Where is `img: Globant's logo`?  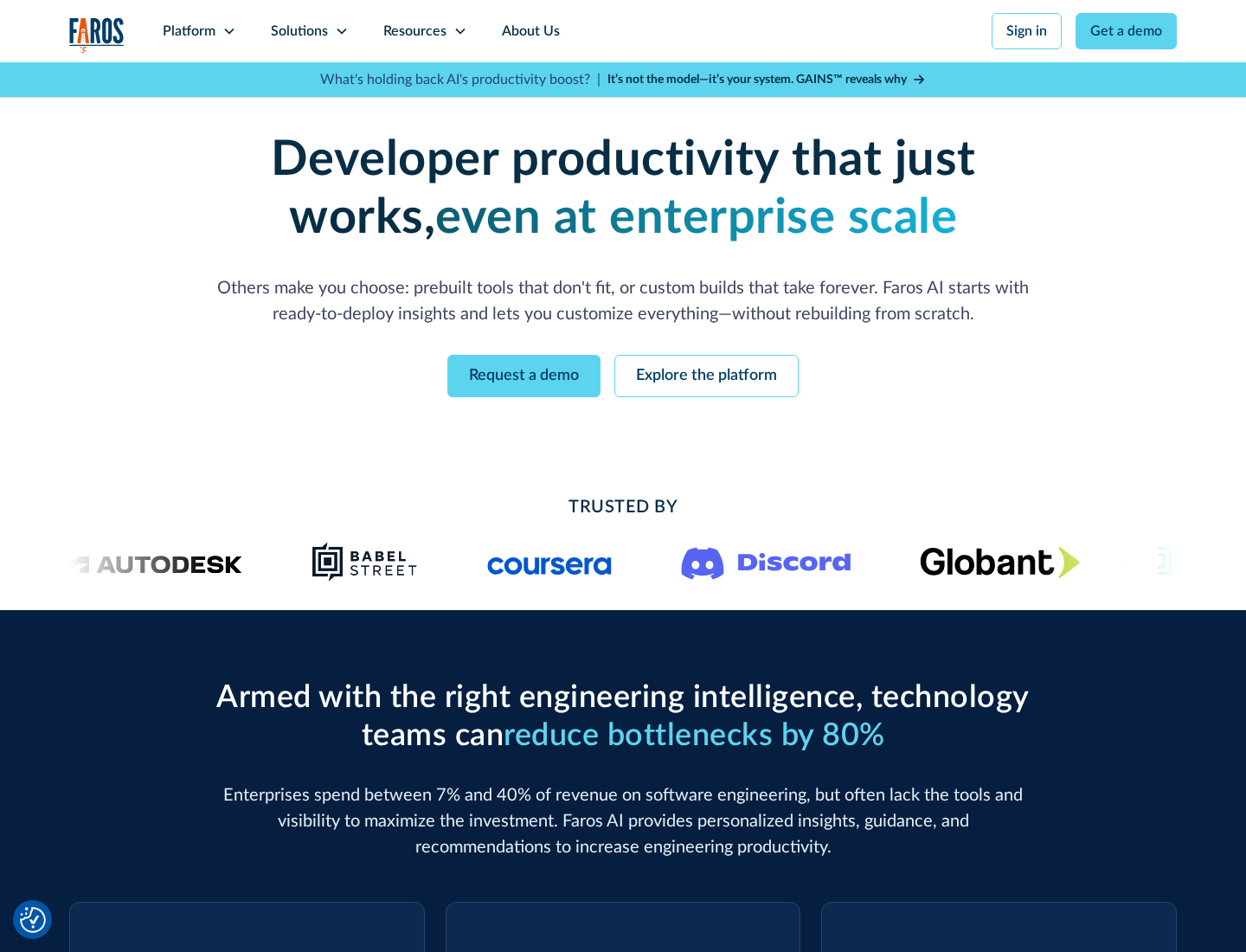
img: Globant's logo is located at coordinates (1000, 561).